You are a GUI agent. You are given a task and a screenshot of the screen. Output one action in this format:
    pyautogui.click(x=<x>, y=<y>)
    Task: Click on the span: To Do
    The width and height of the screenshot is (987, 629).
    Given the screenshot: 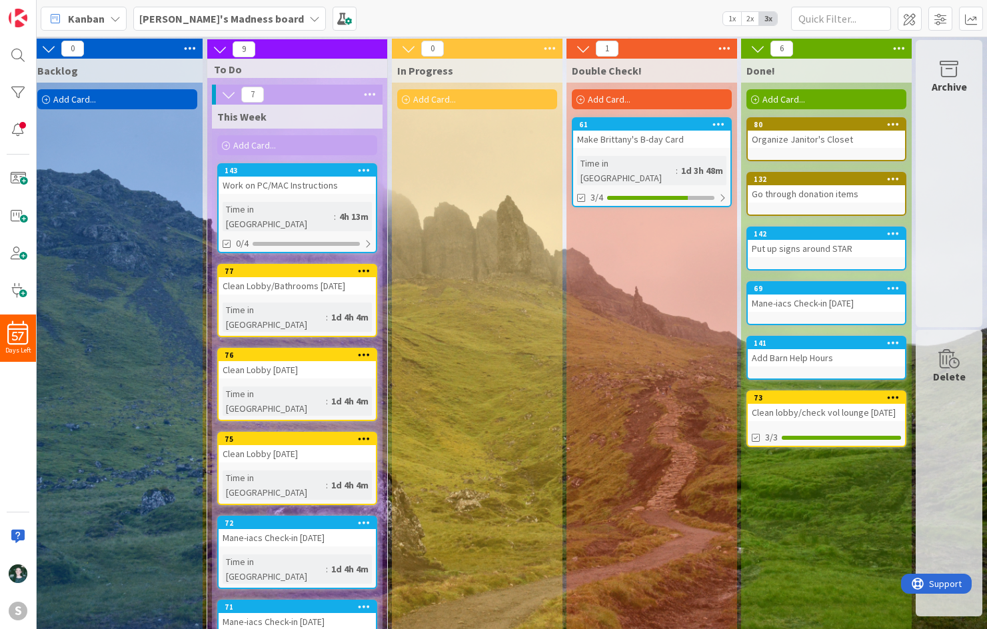 What is the action you would take?
    pyautogui.click(x=292, y=69)
    